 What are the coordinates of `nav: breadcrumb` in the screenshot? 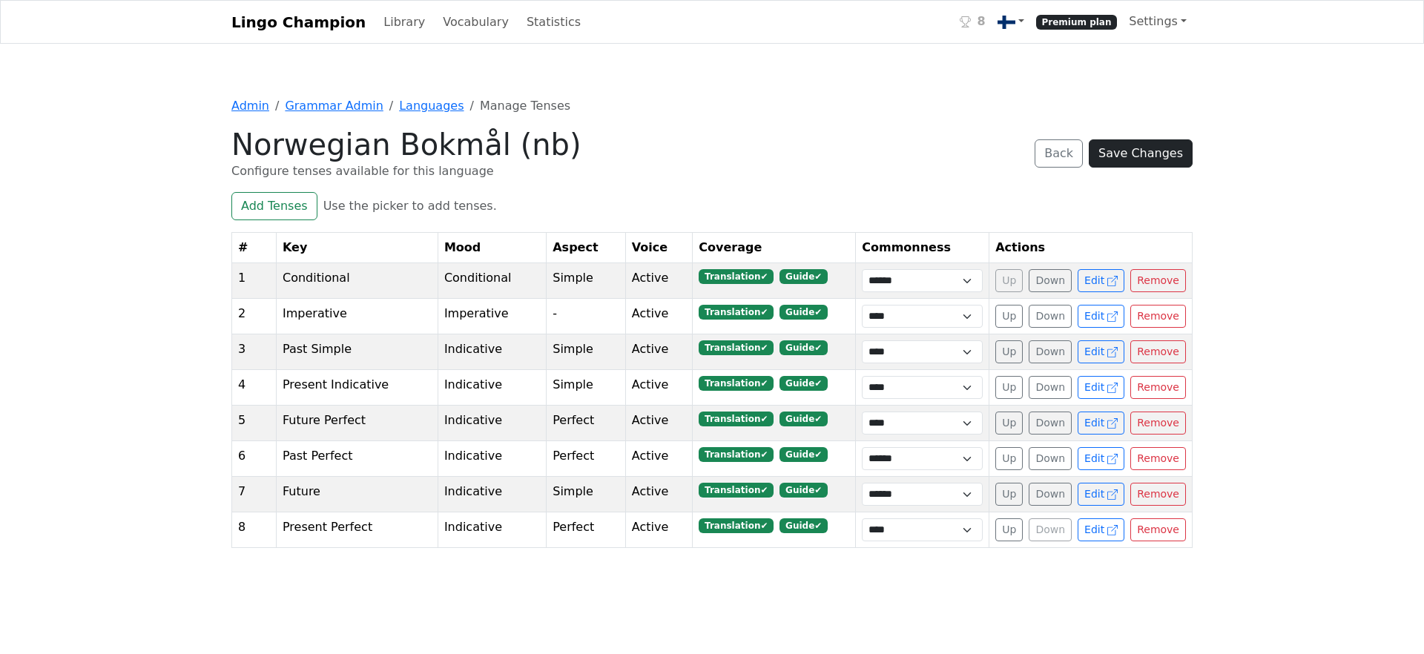 It's located at (712, 106).